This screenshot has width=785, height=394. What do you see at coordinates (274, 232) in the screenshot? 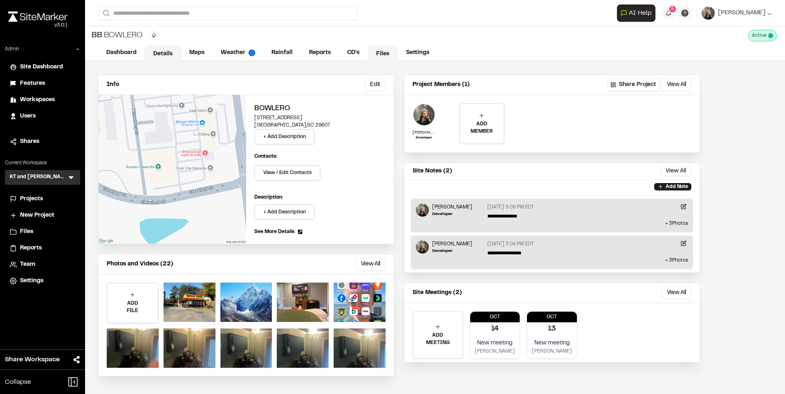
I see `span: See More Details` at bounding box center [274, 232].